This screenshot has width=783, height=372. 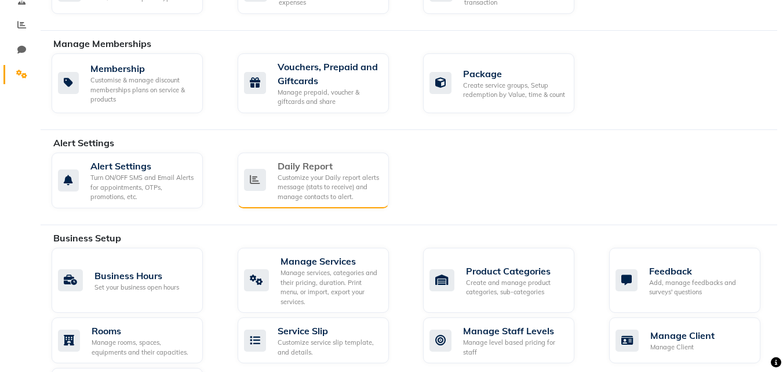 I want to click on a: RoomsManage rooms, spaces, equipments and their capacities., so click(x=136, y=340).